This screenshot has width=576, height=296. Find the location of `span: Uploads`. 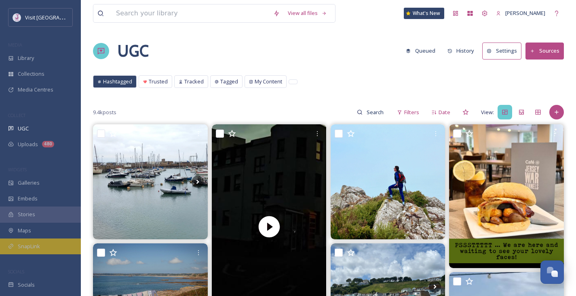

span: Uploads is located at coordinates (28, 144).